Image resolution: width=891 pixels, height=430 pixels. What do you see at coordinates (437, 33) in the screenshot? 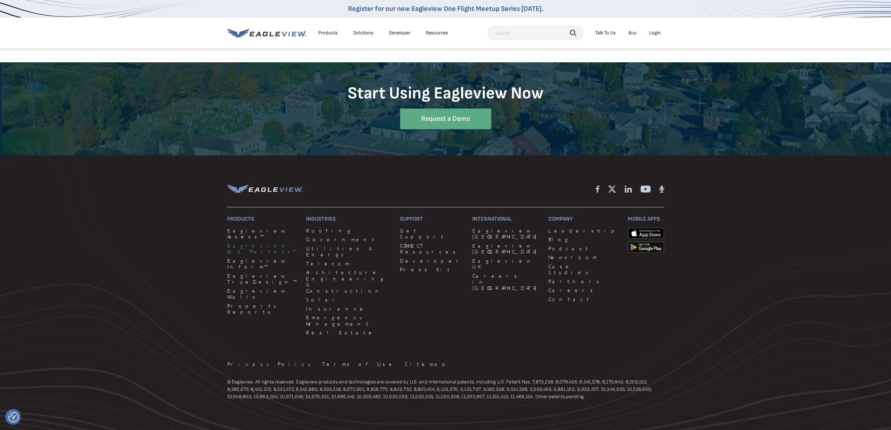
I see `div: Resources` at bounding box center [437, 33].